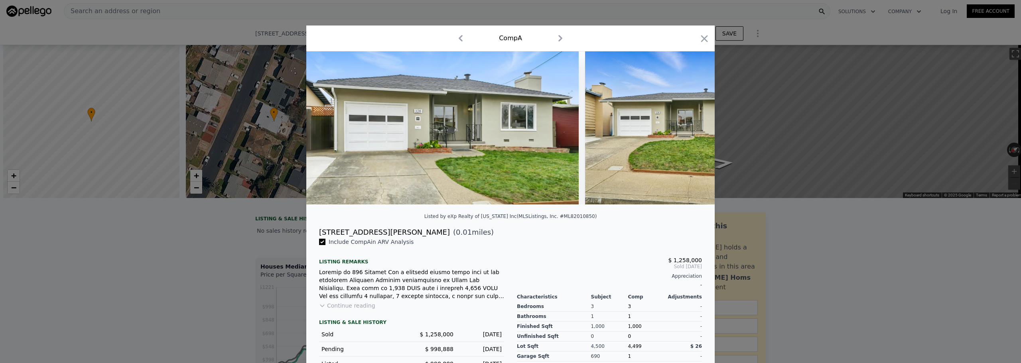 This screenshot has height=363, width=1021. I want to click on div: Appreciation, so click(609, 276).